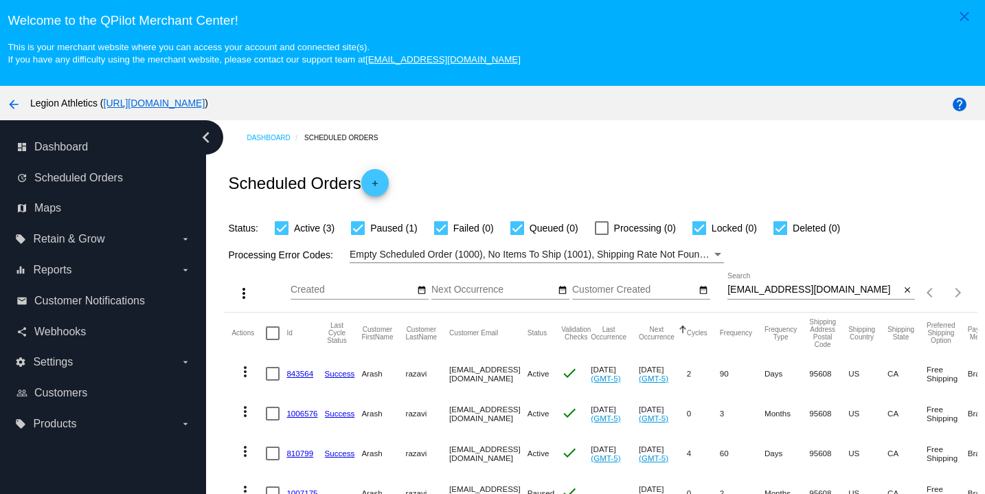  I want to click on button: Change sorting for NextOccurrenceUtc, so click(657, 333).